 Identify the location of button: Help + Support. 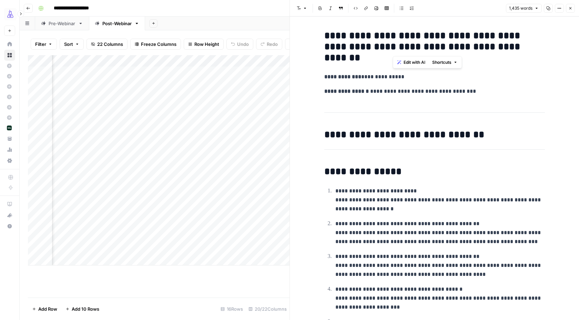
(10, 226).